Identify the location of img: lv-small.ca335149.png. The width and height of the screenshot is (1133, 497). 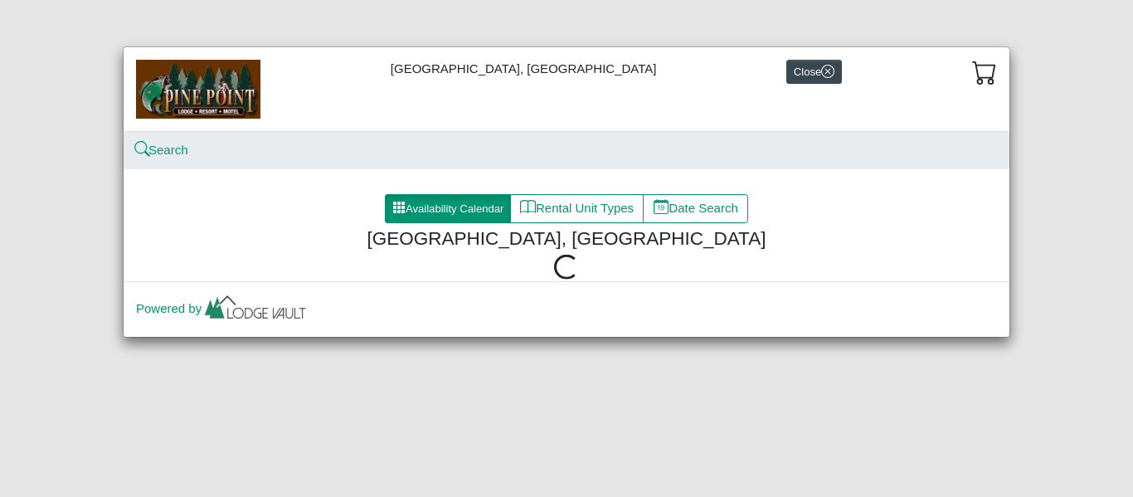
(255, 309).